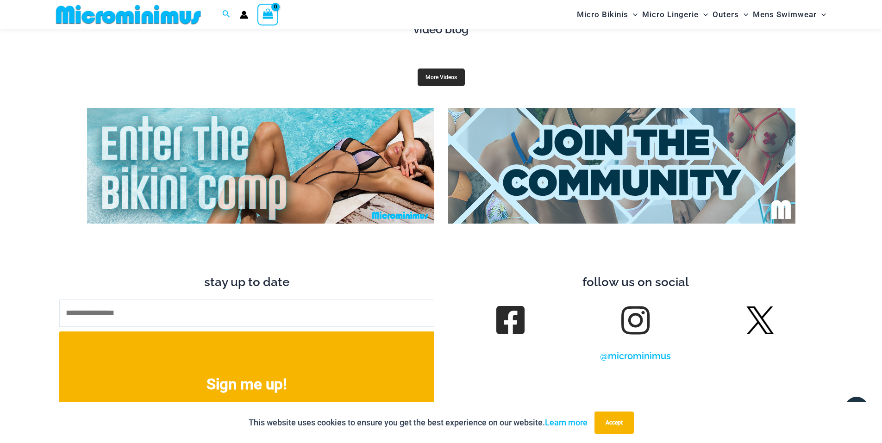 The image size is (882, 443). Describe the element at coordinates (675, 14) in the screenshot. I see `a: Micro LingerieMenu ToggleMenu Toggle` at that location.